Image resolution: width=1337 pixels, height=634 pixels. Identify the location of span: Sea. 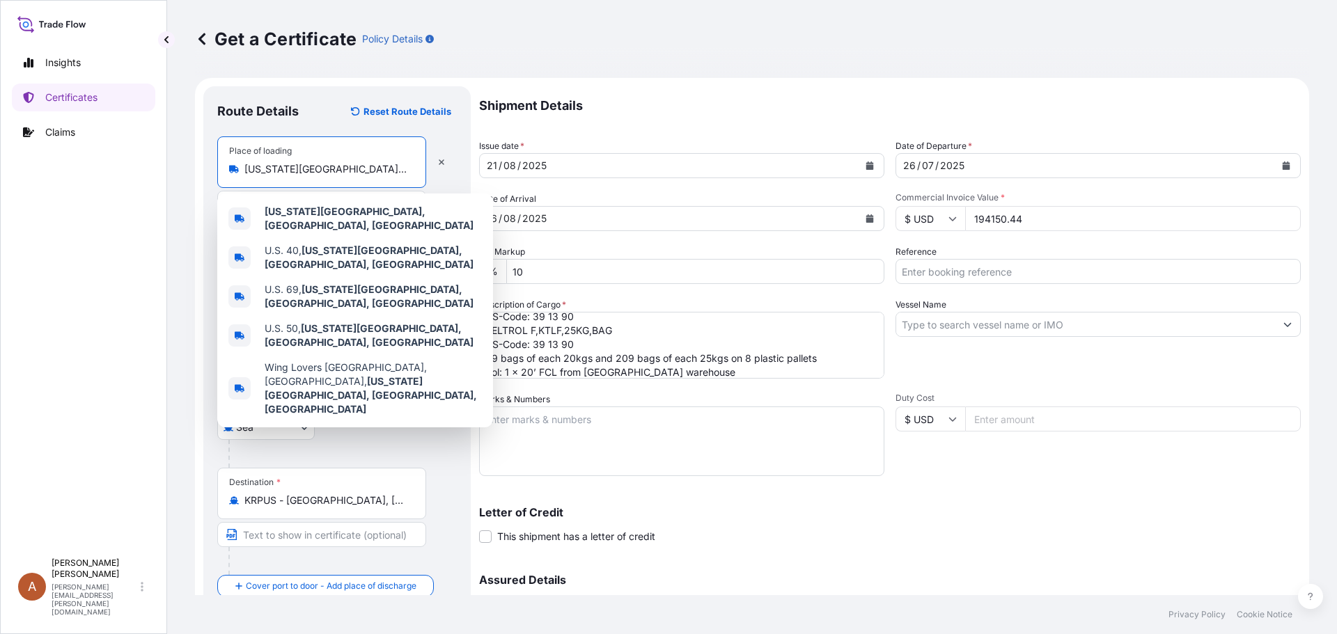
(244, 428).